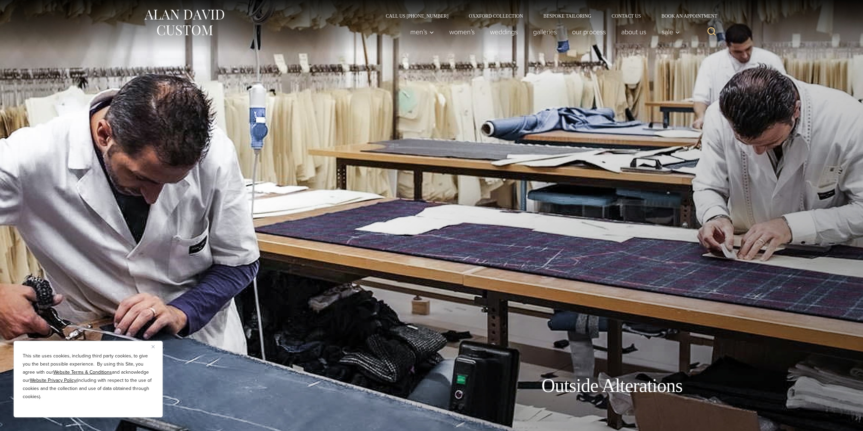 This screenshot has height=431, width=863. Describe the element at coordinates (53, 380) in the screenshot. I see `a: Website Privacy Policy` at that location.